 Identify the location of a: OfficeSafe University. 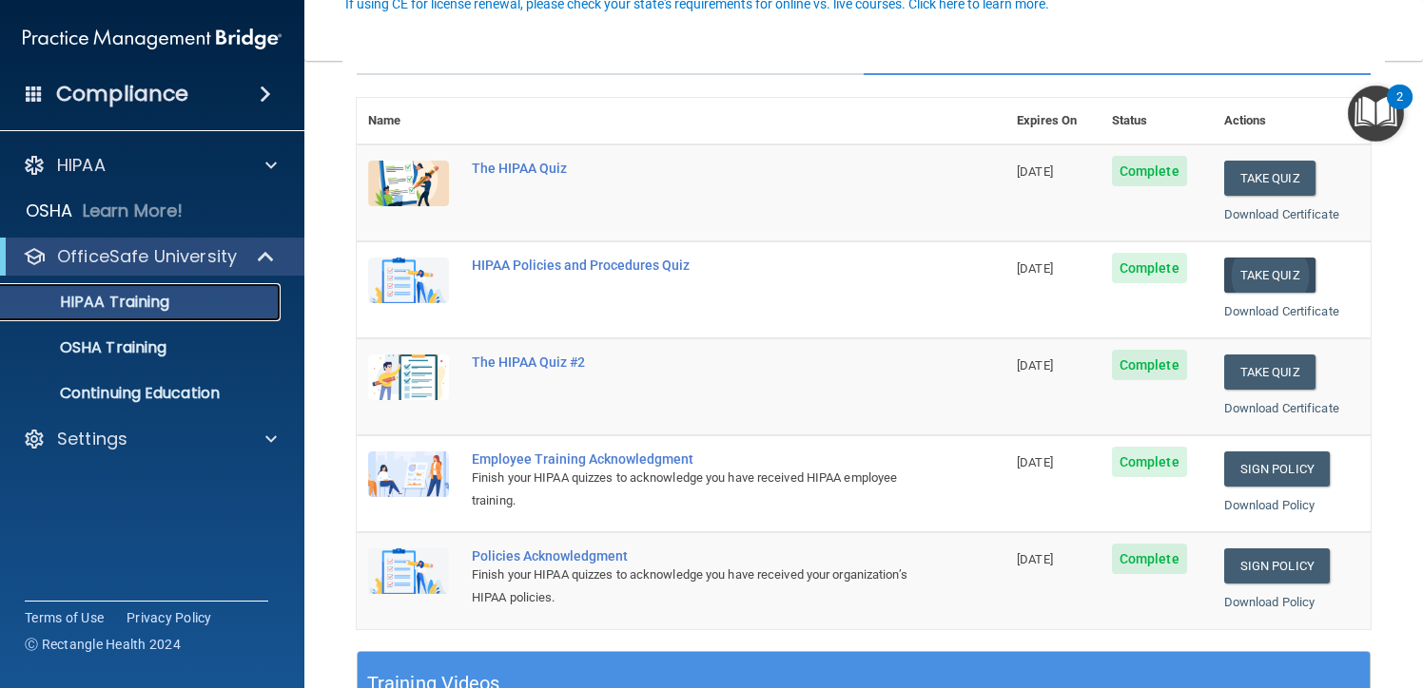
(149, 257).